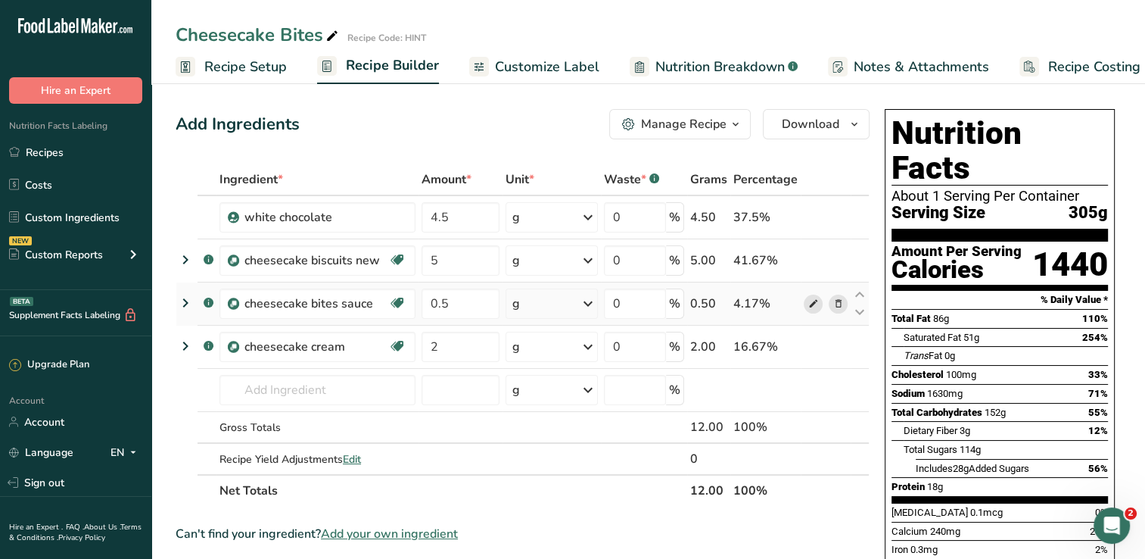  What do you see at coordinates (547, 67) in the screenshot?
I see `span: Customize Label` at bounding box center [547, 67].